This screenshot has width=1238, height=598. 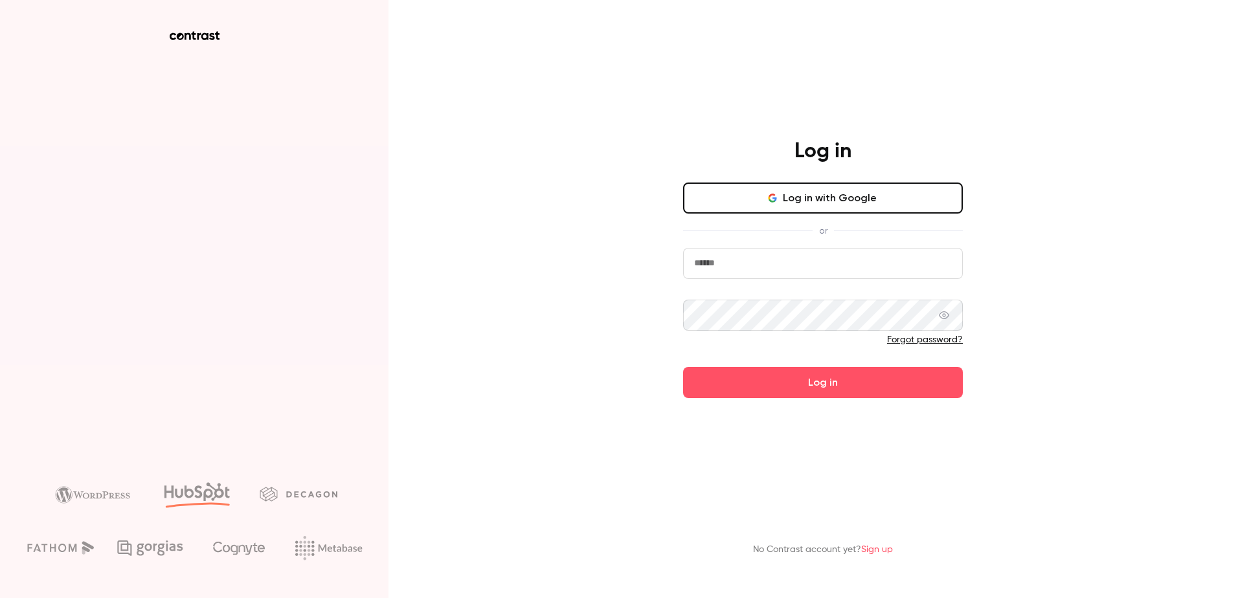 I want to click on a: Sign up, so click(x=877, y=550).